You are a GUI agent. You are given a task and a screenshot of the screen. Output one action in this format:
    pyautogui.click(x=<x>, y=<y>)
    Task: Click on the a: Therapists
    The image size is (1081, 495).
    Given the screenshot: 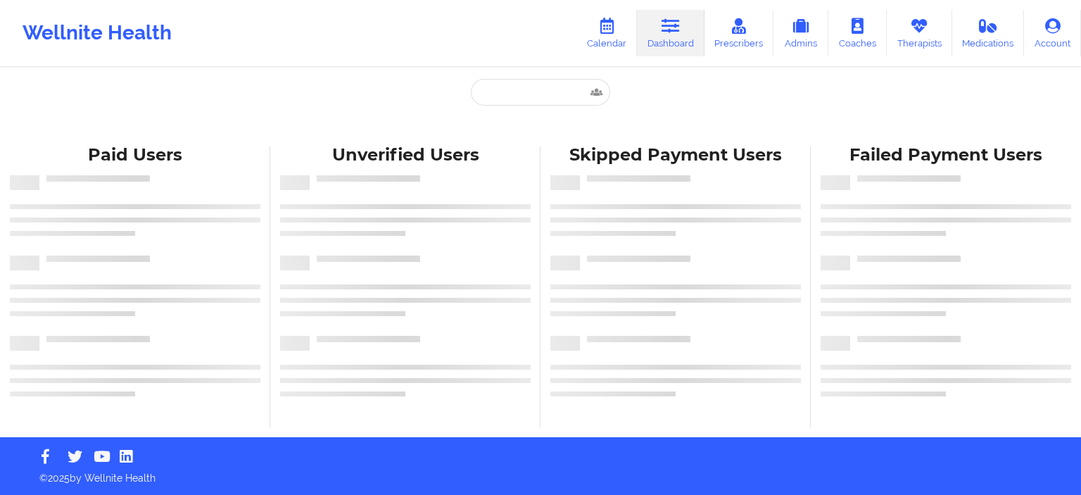 What is the action you would take?
    pyautogui.click(x=919, y=33)
    